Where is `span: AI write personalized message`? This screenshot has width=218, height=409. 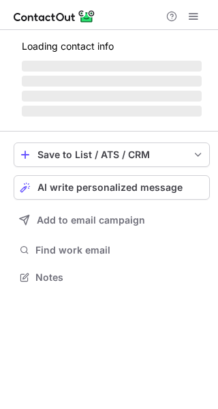 span: AI write personalized message is located at coordinates (110, 187).